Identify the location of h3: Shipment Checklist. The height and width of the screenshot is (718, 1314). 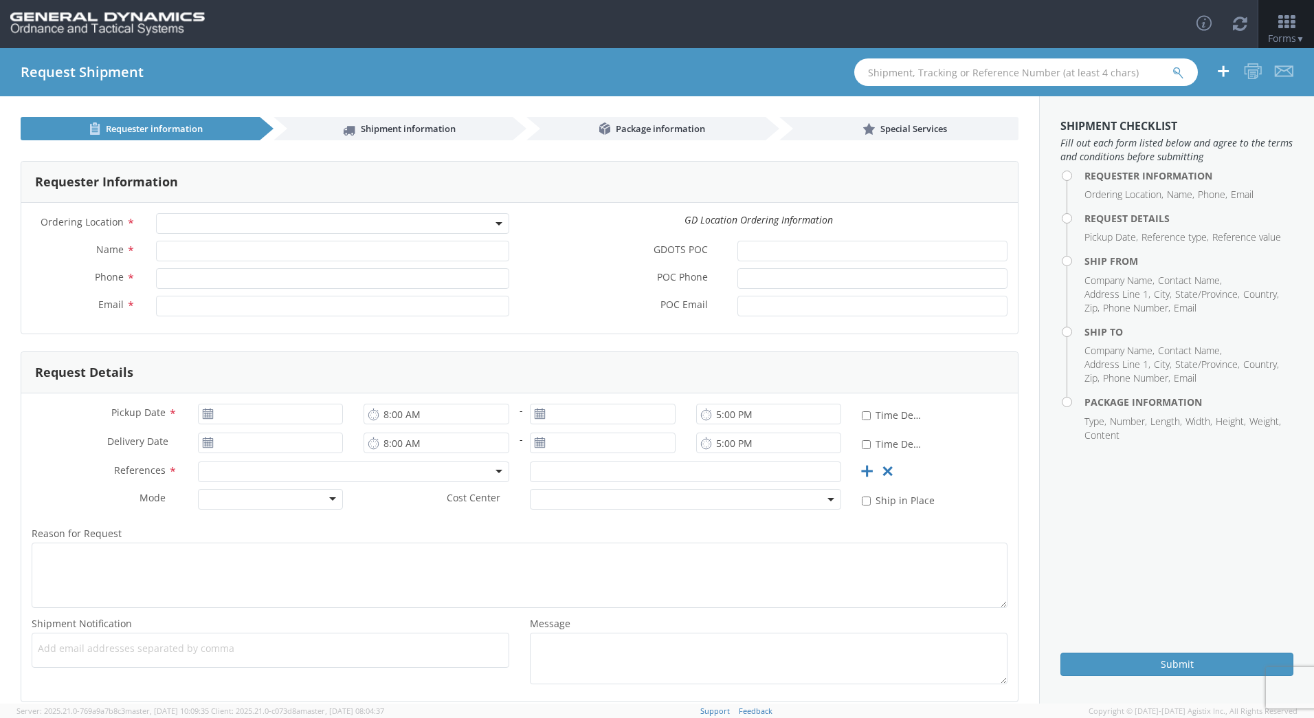
(1177, 126).